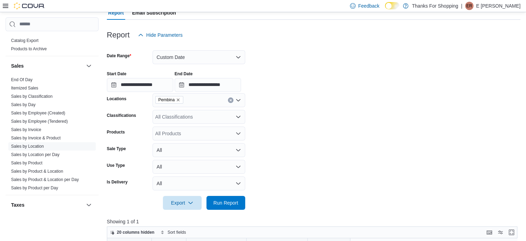  I want to click on label: Classifications, so click(121, 115).